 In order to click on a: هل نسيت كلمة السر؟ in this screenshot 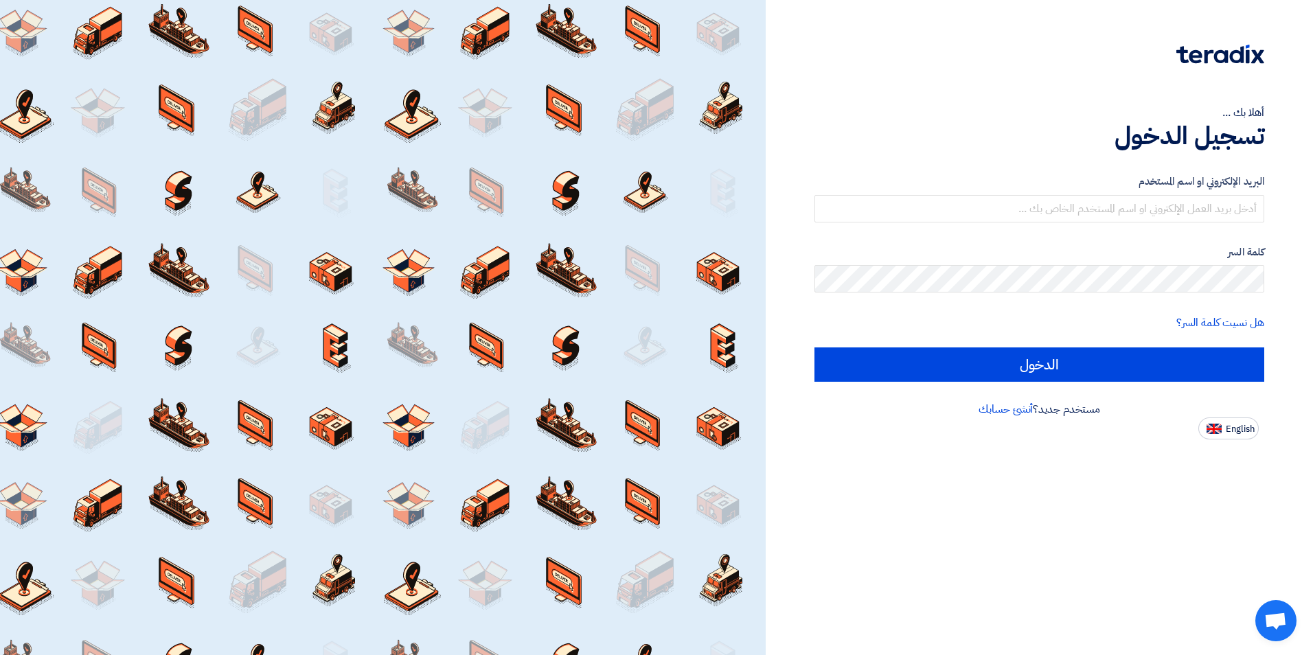, I will do `click(1220, 323)`.